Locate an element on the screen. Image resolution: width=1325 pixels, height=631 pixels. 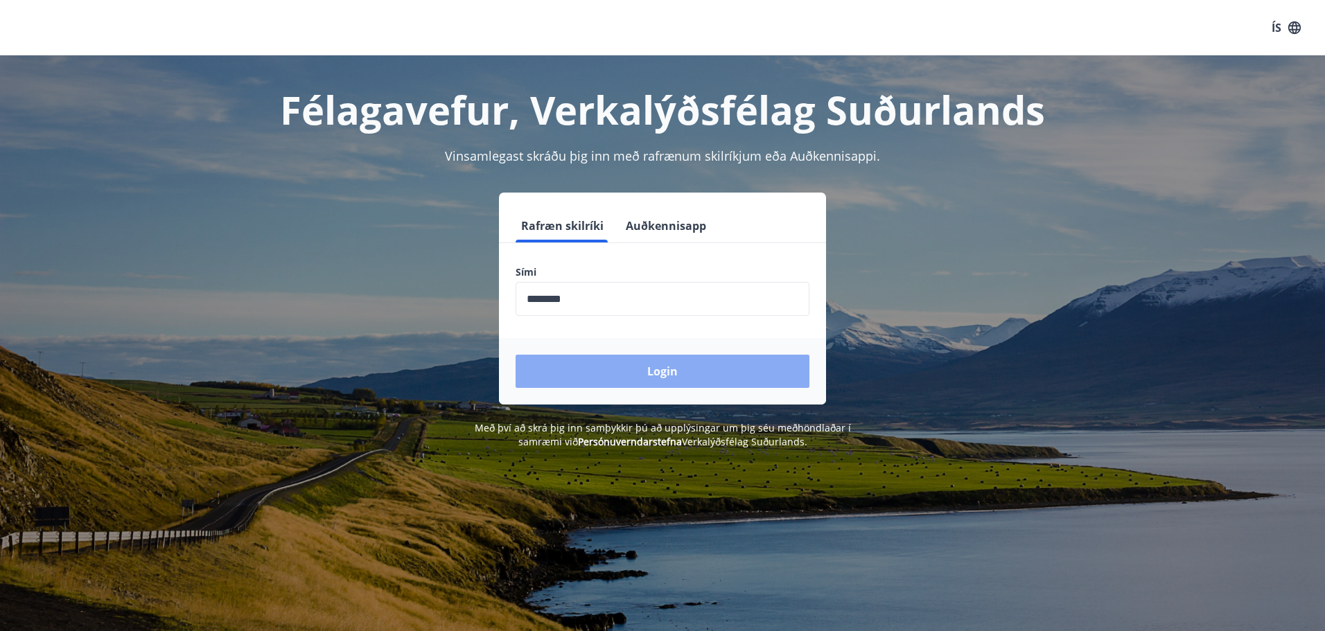
h1: Félagavefur, Verkalýðsfélag Suðurlands is located at coordinates (662, 109).